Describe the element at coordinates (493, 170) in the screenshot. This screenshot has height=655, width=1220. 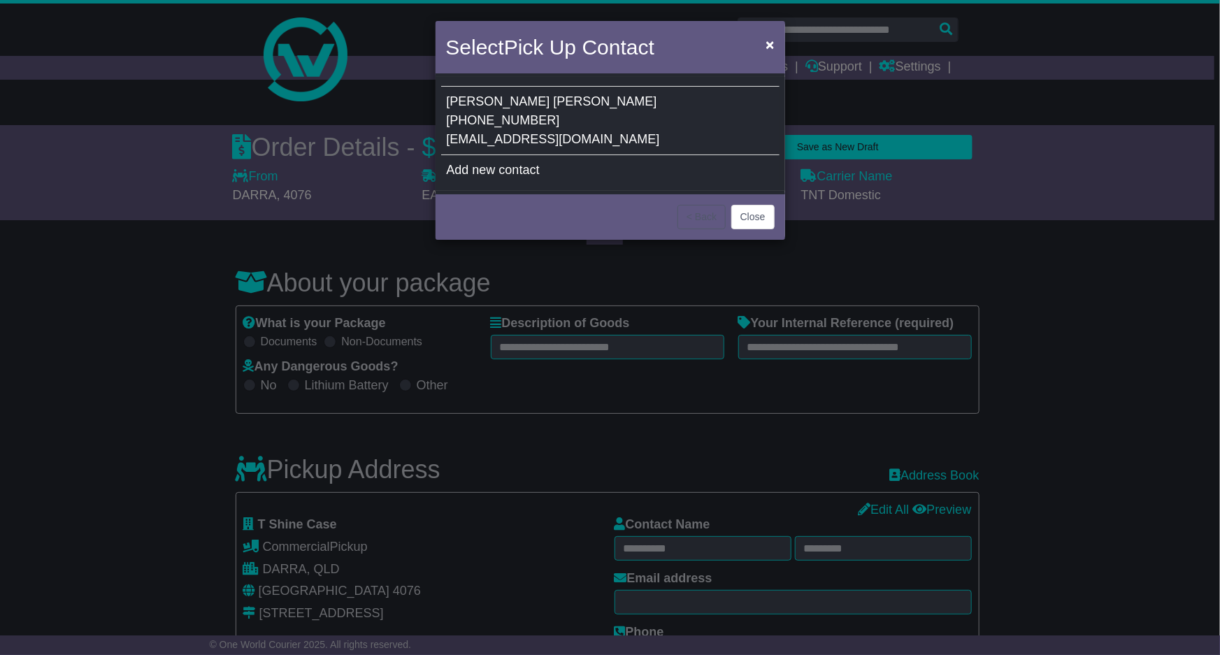
I see `span: Add new contact` at that location.